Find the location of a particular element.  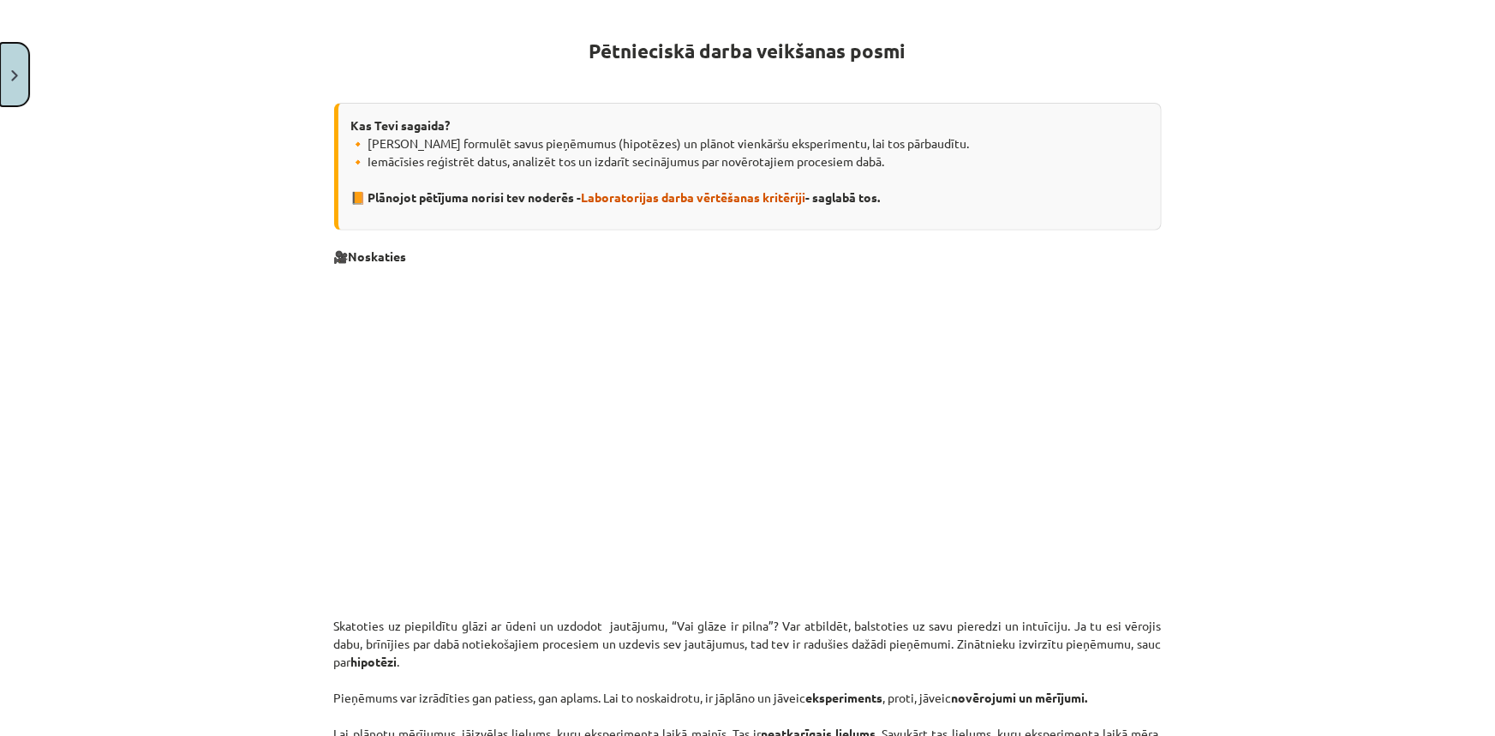

img: icon-close-lesson-0947bae3869378f0d4975bcd49f059093ad1ed9edebbc8119c70593378902aed.svg is located at coordinates (15, 75).